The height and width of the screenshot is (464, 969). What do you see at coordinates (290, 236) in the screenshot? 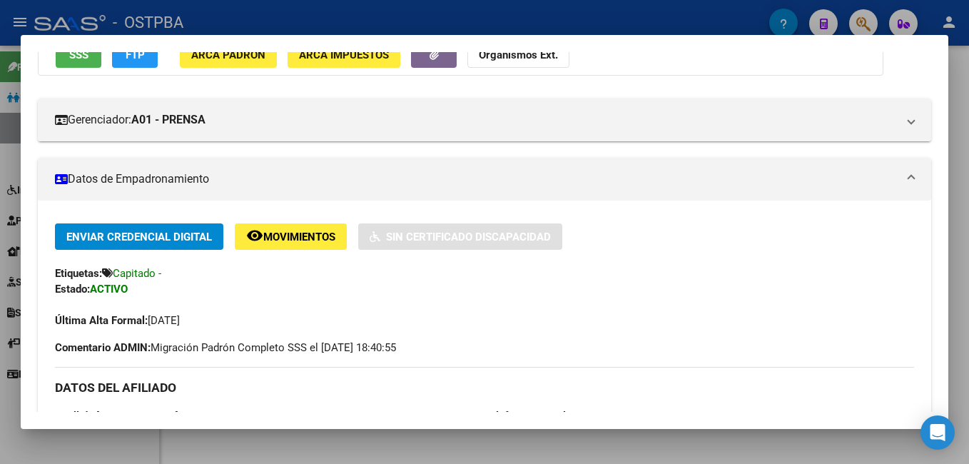
I see `button: Movimientos` at bounding box center [290, 236].